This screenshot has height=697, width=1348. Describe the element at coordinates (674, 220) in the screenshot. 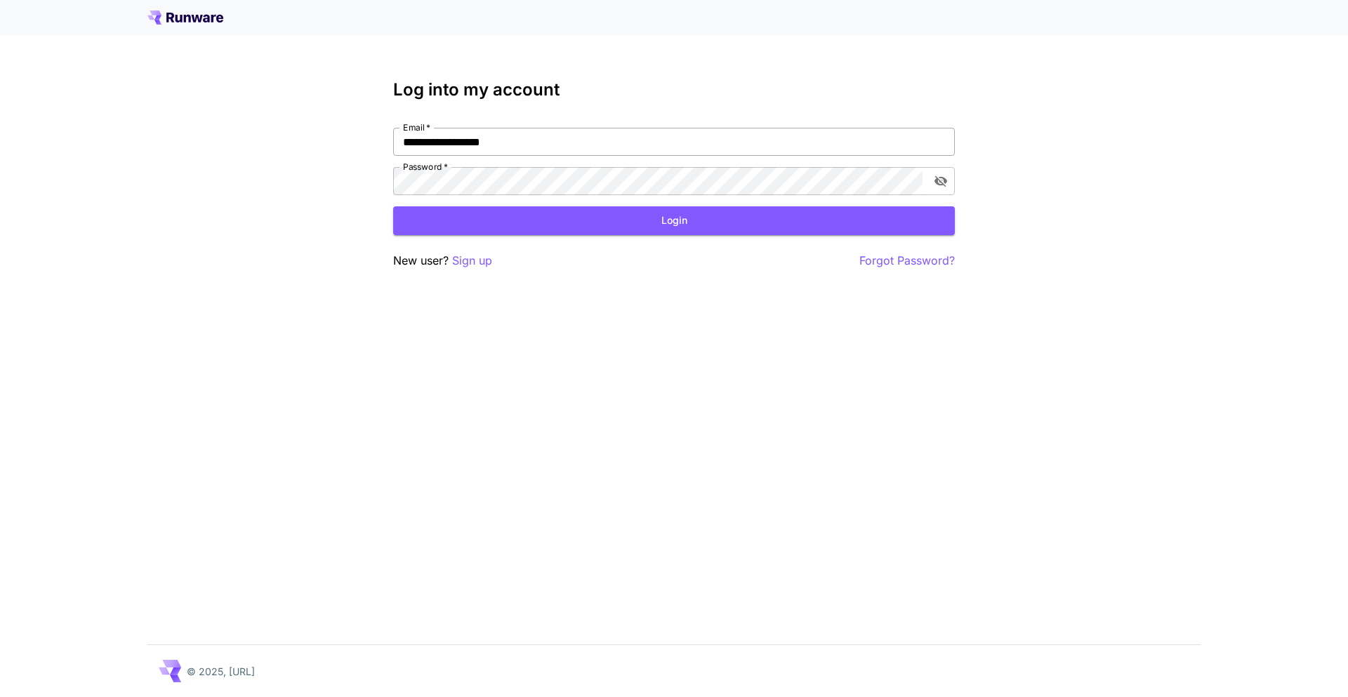

I see `button: Login` at that location.